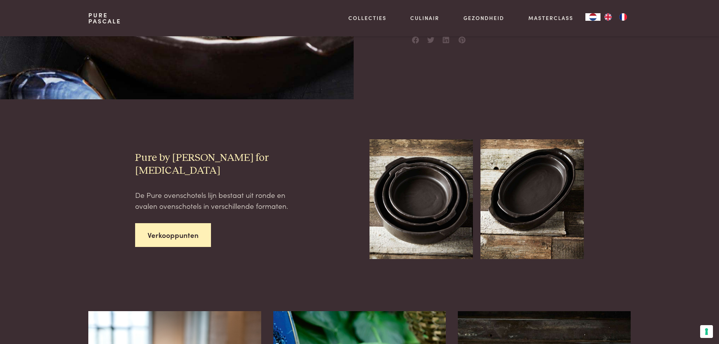 This screenshot has width=719, height=344. What do you see at coordinates (484, 18) in the screenshot?
I see `a: Gezondheid` at bounding box center [484, 18].